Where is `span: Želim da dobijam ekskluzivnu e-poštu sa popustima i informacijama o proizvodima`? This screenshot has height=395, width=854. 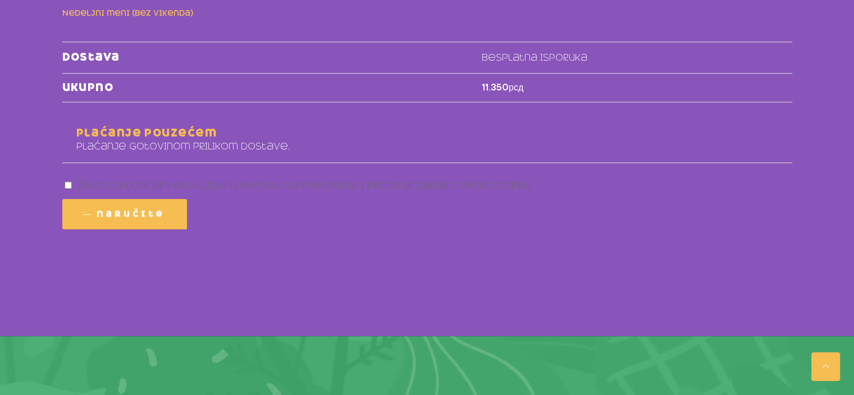 span: Želim da dobijam ekskluzivnu e-poštu sa popustima i informacijama o proizvodima is located at coordinates (303, 185).